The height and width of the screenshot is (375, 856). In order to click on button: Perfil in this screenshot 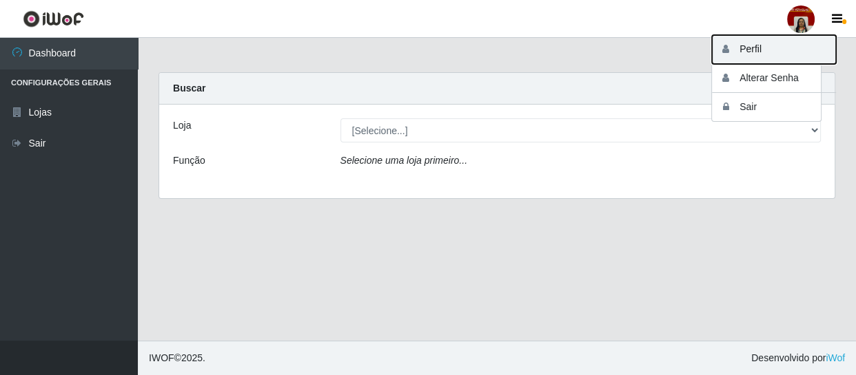, I will do `click(774, 50)`.